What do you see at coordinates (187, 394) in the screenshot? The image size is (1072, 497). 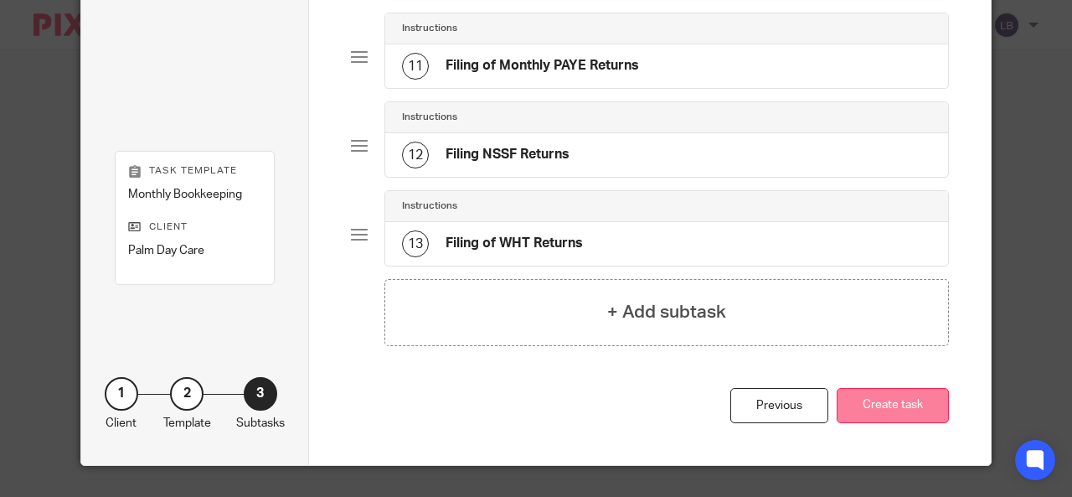 I see `div: 2` at bounding box center [187, 394].